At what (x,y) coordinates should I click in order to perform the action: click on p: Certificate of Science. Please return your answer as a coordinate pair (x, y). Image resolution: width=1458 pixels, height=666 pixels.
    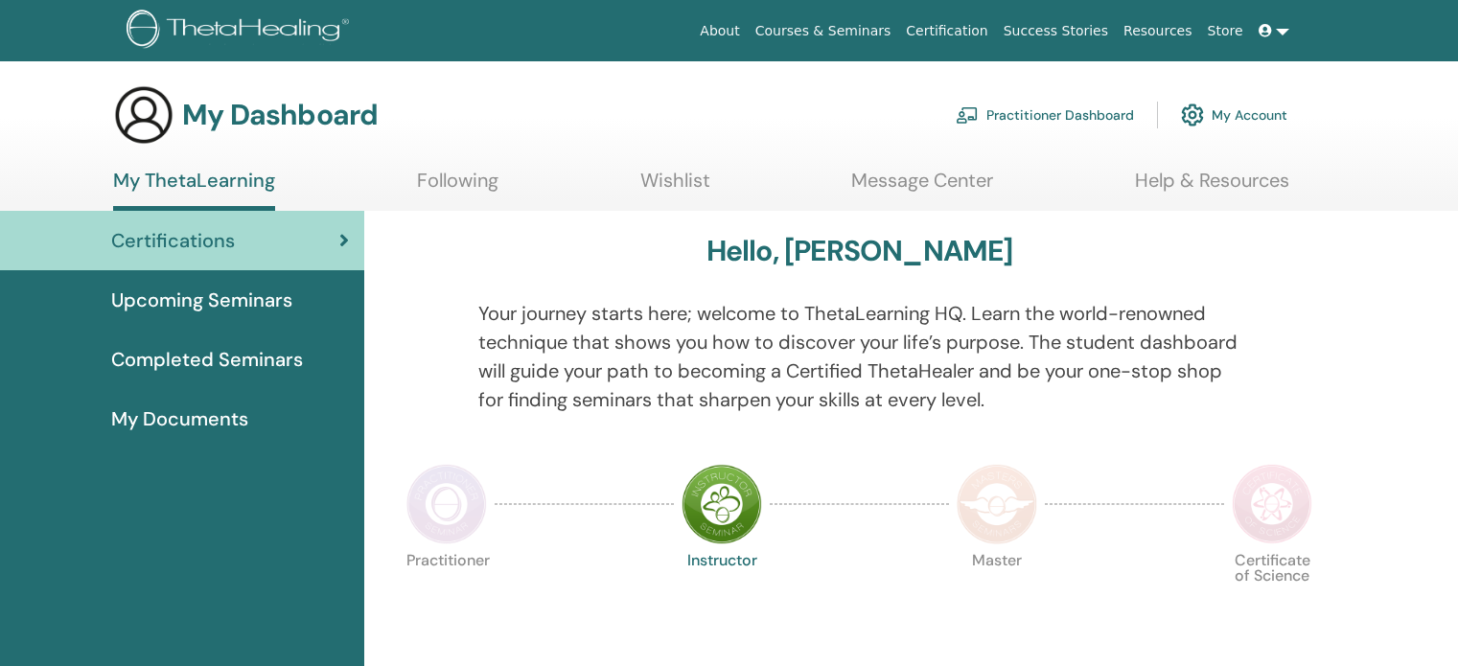
    Looking at the image, I should click on (1272, 593).